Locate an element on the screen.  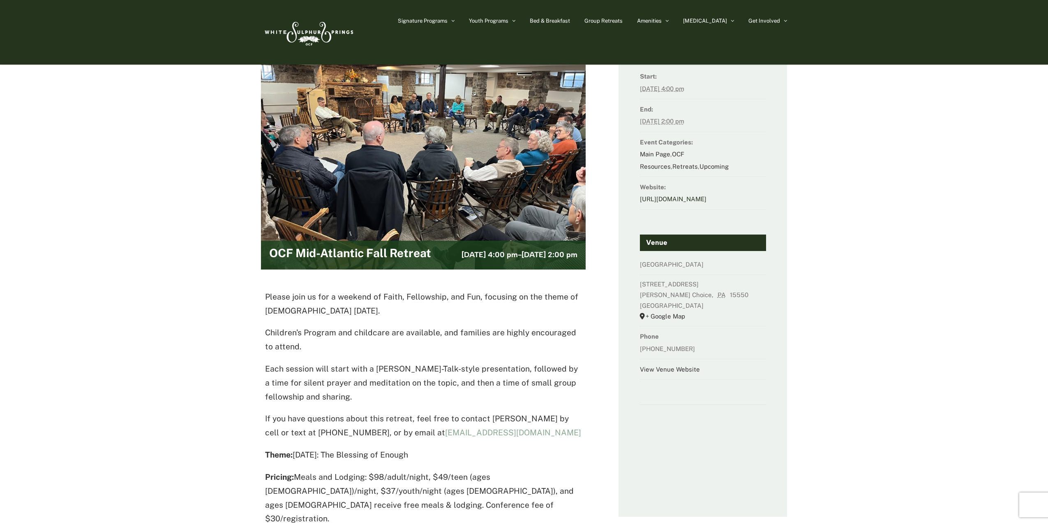
a: Upcoming is located at coordinates (714, 166).